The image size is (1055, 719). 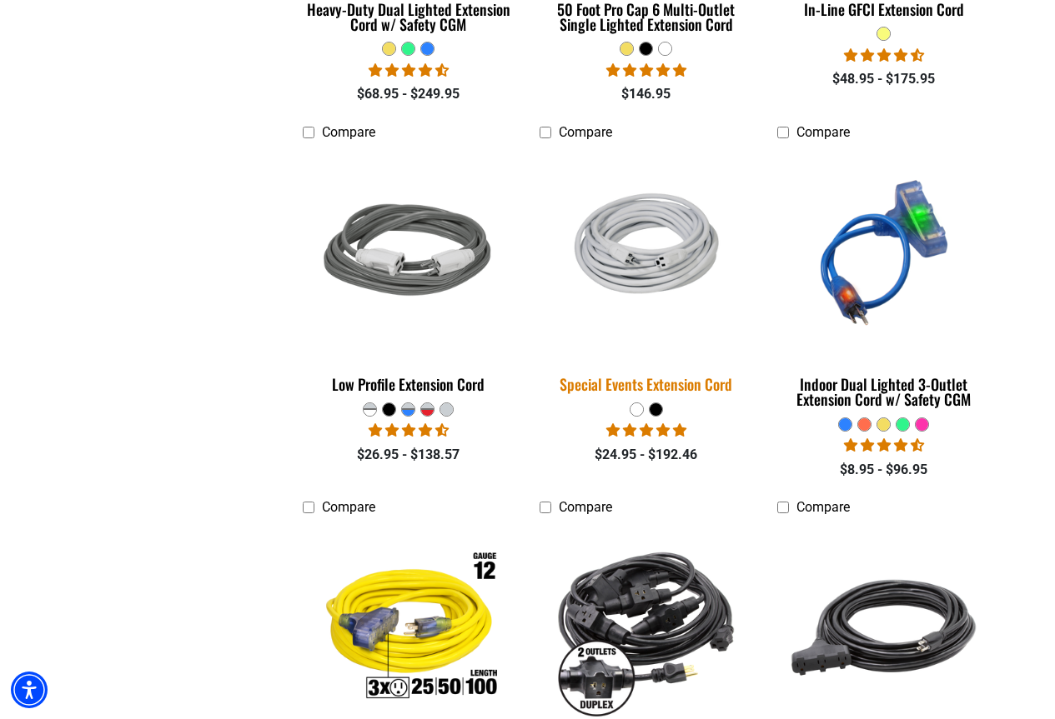 What do you see at coordinates (883, 283) in the screenshot?
I see `a: blue Indoor Dual Lighted 3-Outlet Extension Cord w/ Safety CGM` at bounding box center [883, 283].